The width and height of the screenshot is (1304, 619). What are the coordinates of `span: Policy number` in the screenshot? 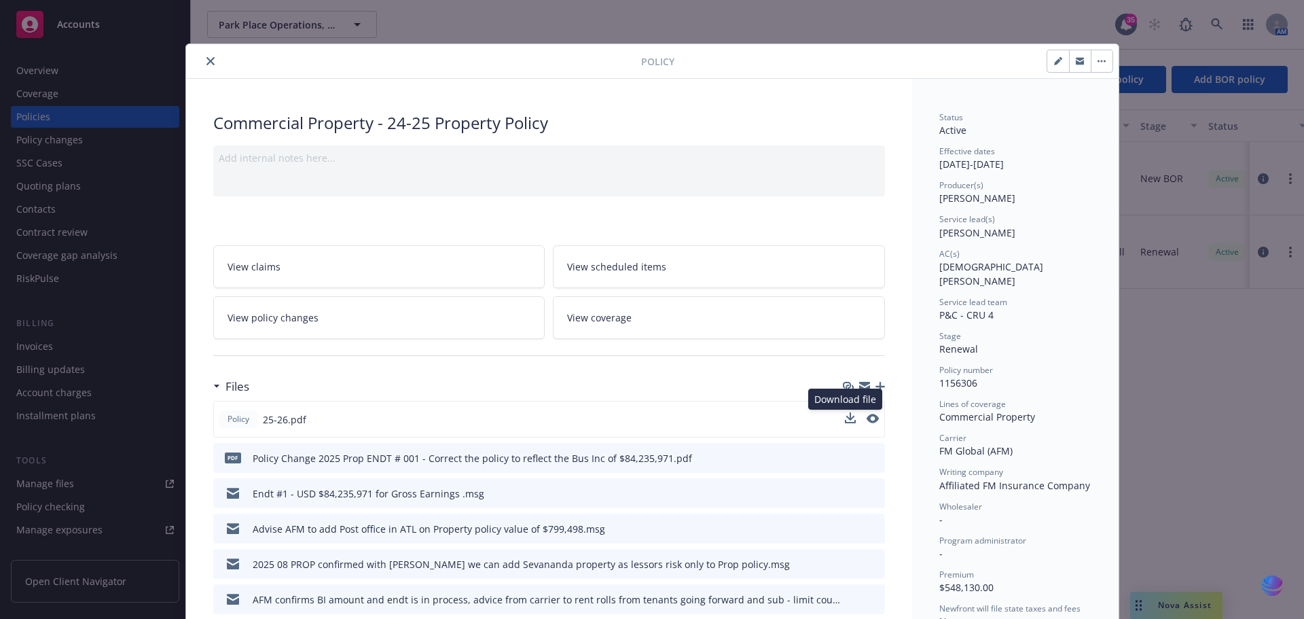 It's located at (966, 369).